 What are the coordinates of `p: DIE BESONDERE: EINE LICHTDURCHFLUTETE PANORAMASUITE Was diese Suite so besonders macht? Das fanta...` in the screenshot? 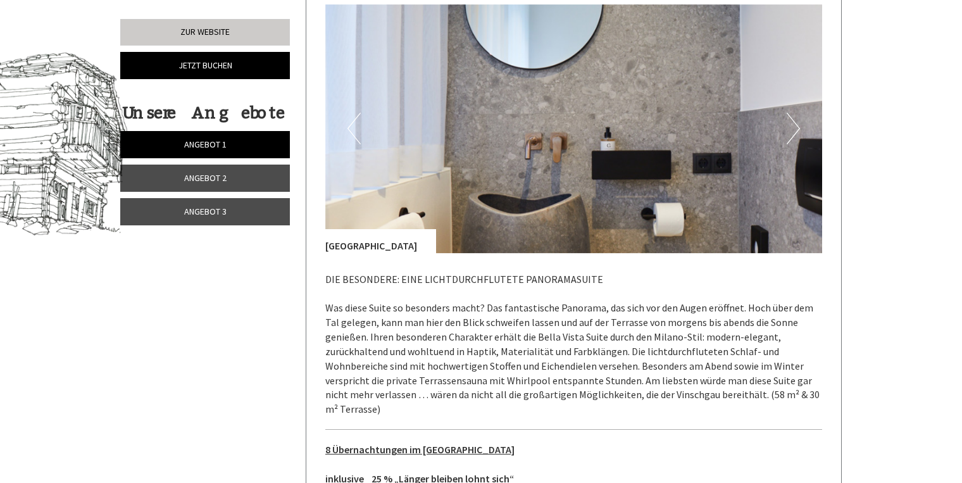 It's located at (574, 344).